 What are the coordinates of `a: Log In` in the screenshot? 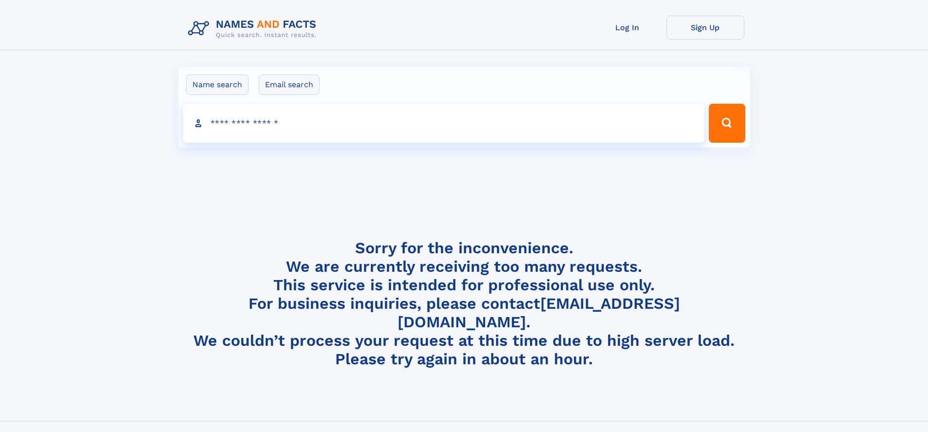 It's located at (628, 27).